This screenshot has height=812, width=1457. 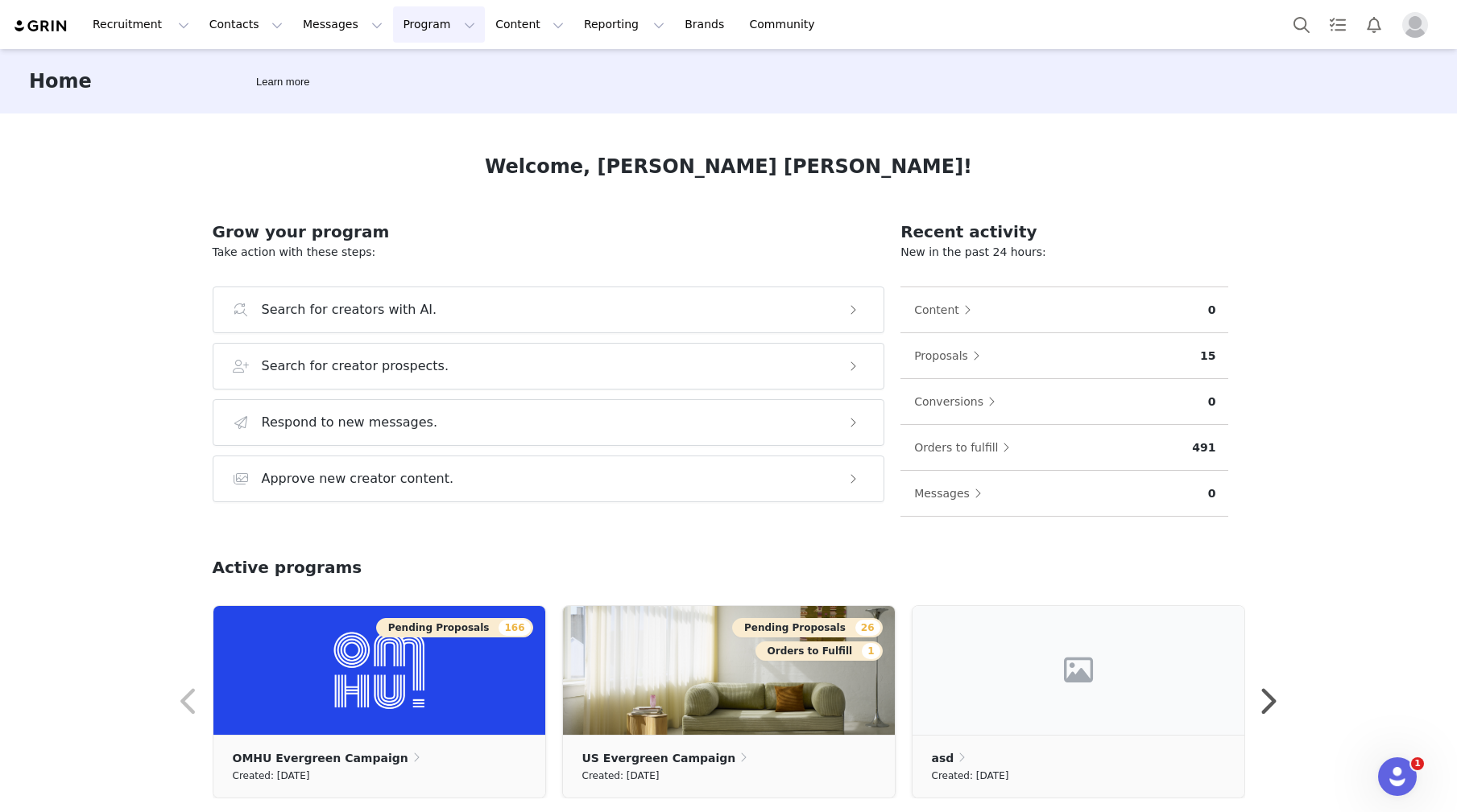 What do you see at coordinates (549, 423) in the screenshot?
I see `button: Respond to new messages.` at bounding box center [549, 423].